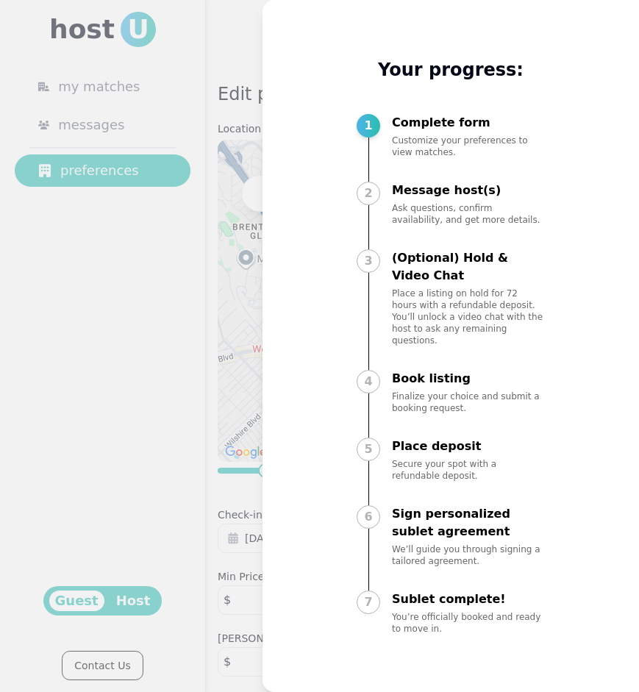 The image size is (639, 692). Describe the element at coordinates (369, 126) in the screenshot. I see `div: 1` at that location.